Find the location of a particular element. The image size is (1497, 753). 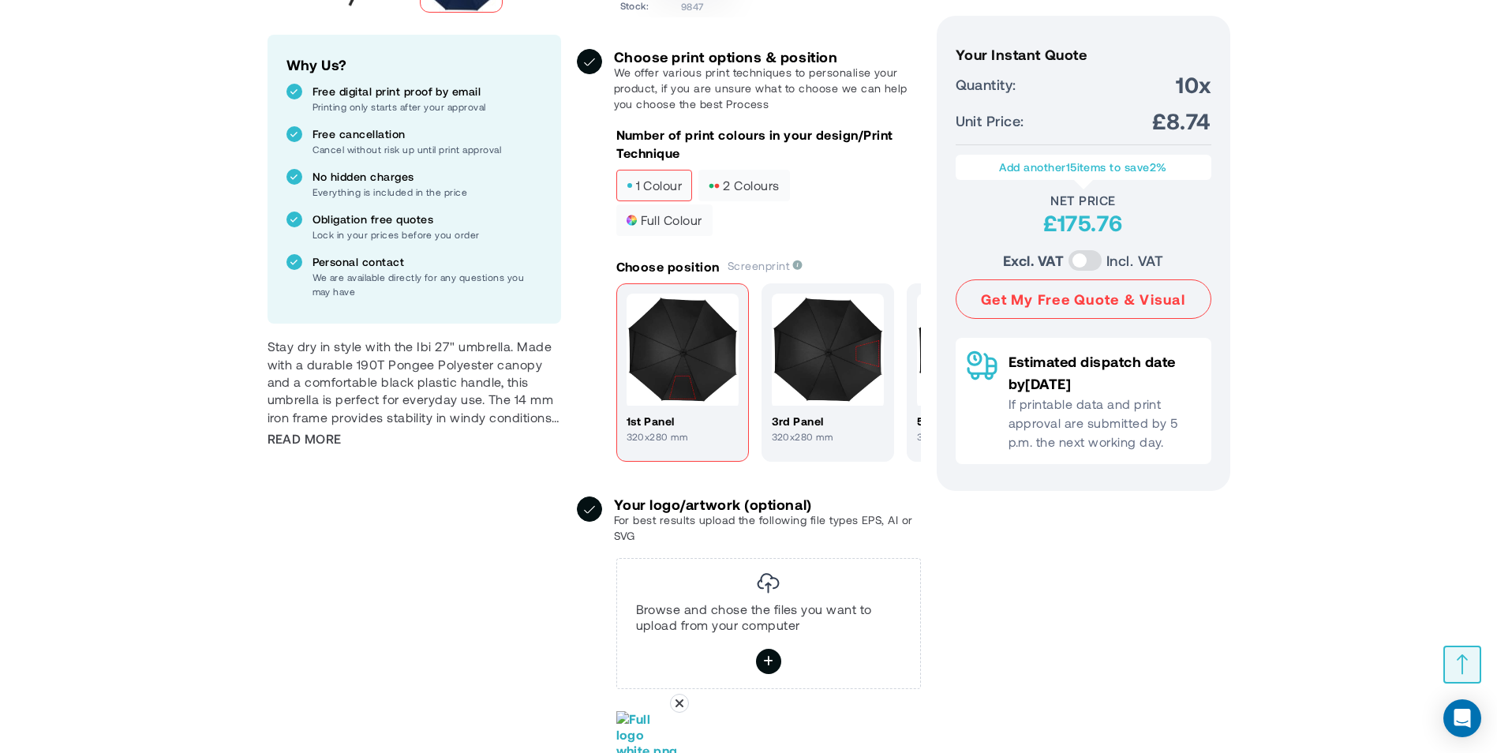

p: Estimated dispatch date by is located at coordinates (1104, 372).